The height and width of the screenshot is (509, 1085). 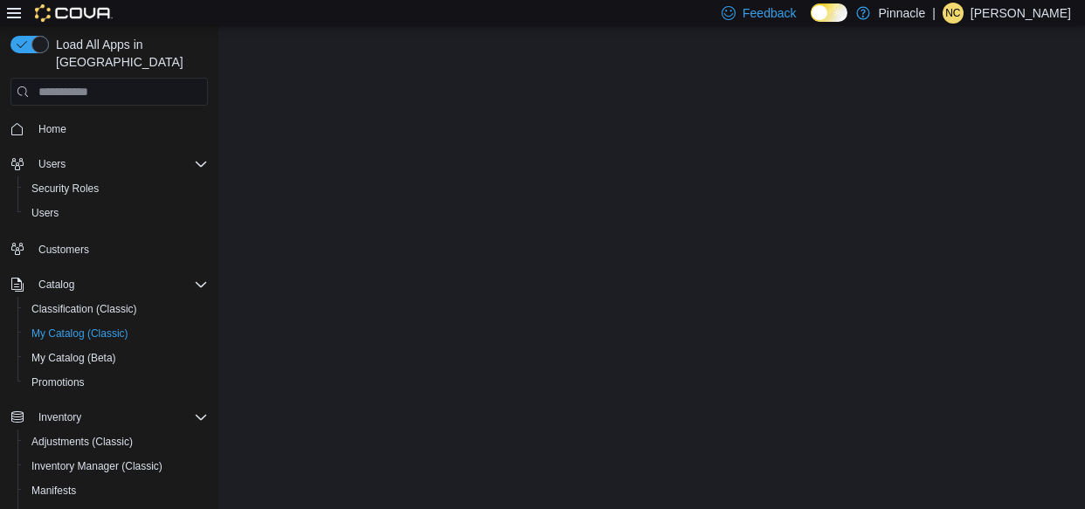 What do you see at coordinates (97, 466) in the screenshot?
I see `a: Inventory Manager (Classic)` at bounding box center [97, 466].